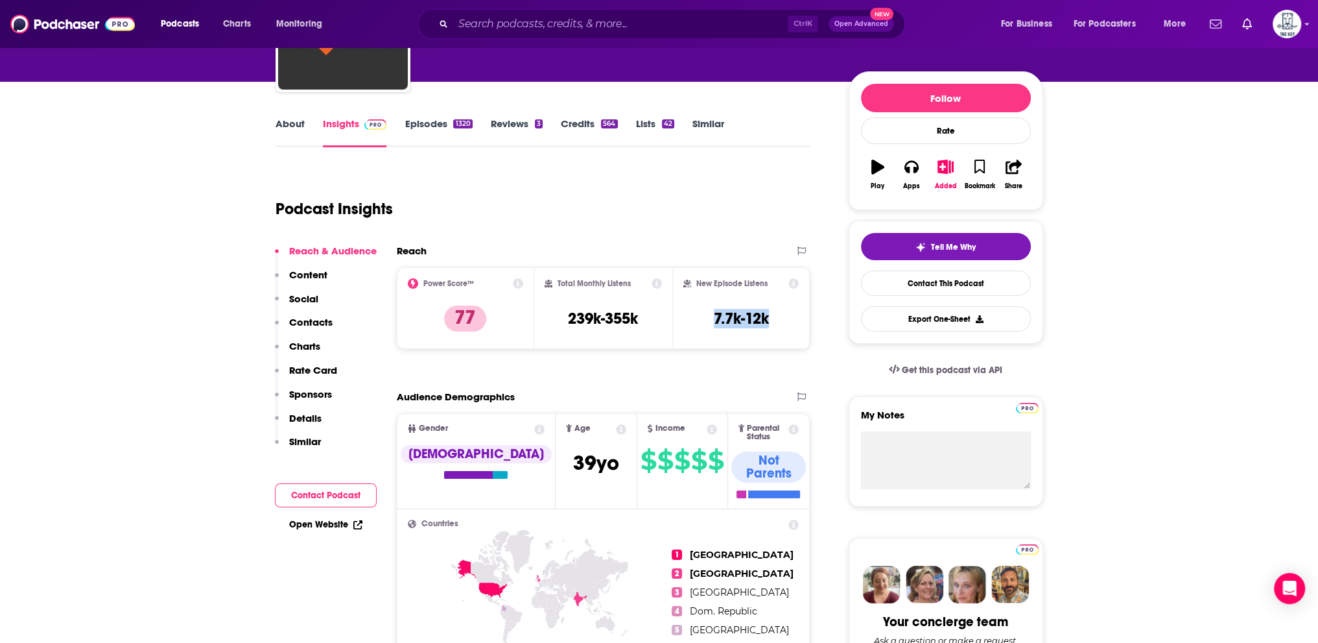  I want to click on img: Sydney Profile, so click(882, 584).